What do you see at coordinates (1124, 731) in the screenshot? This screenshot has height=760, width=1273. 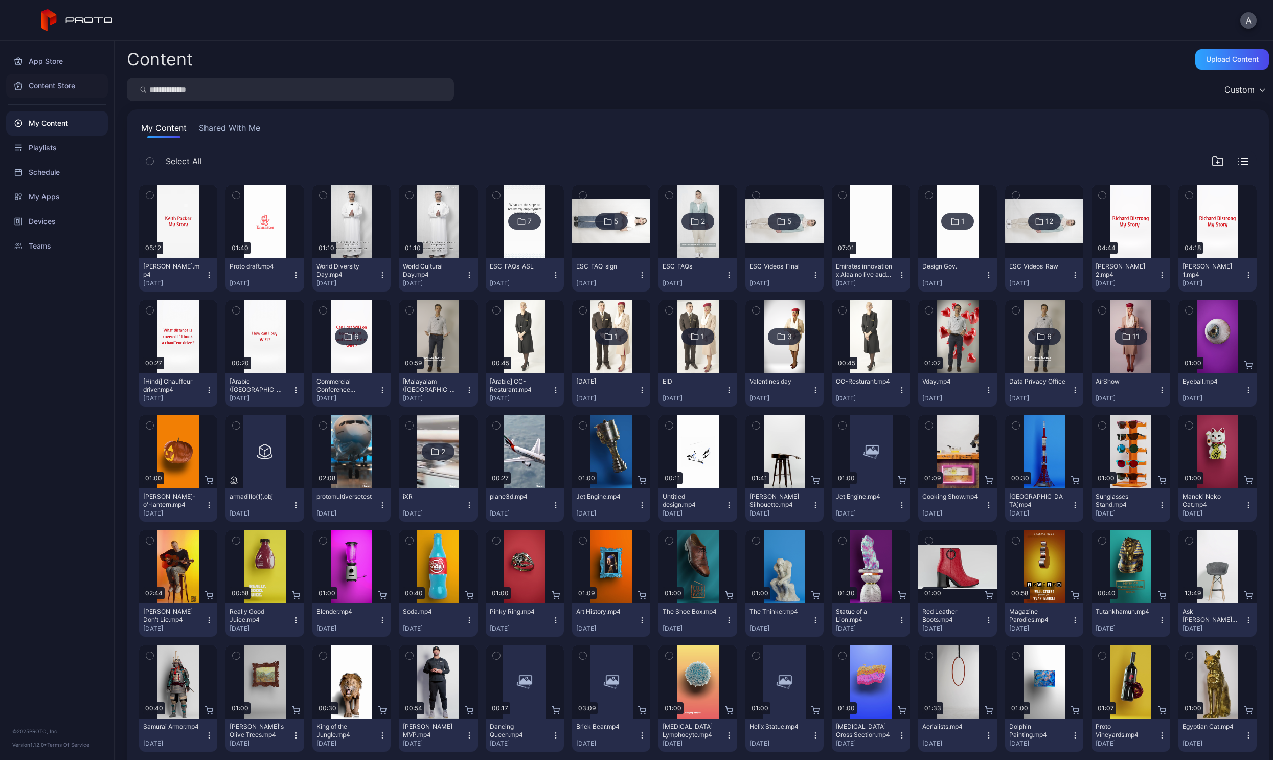 I see `div: Proto Vineyards.mp4` at bounding box center [1124, 731].